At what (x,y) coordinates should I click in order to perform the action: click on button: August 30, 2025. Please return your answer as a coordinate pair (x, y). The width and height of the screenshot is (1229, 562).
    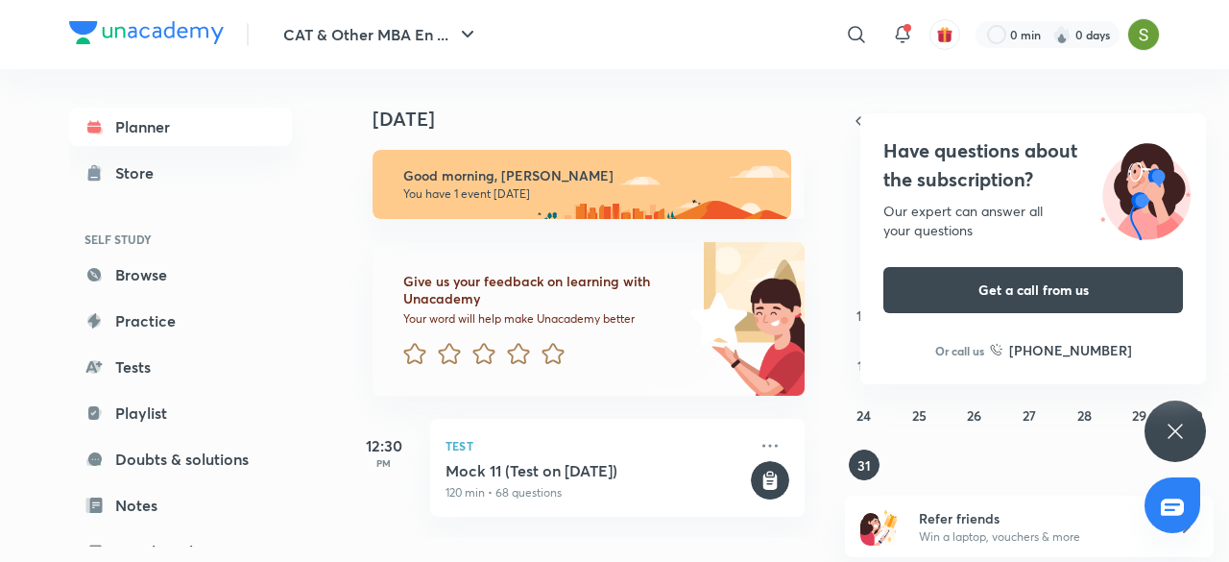
    Looking at the image, I should click on (1195, 415).